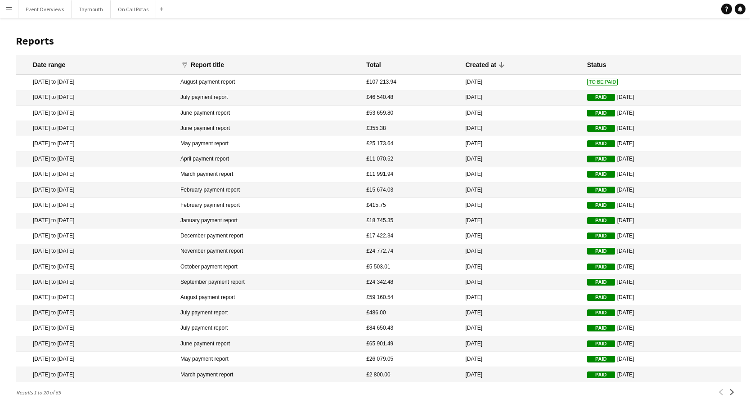 This screenshot has height=407, width=750. What do you see at coordinates (411, 159) in the screenshot?
I see `mat-cell: £11 070.52` at bounding box center [411, 159].